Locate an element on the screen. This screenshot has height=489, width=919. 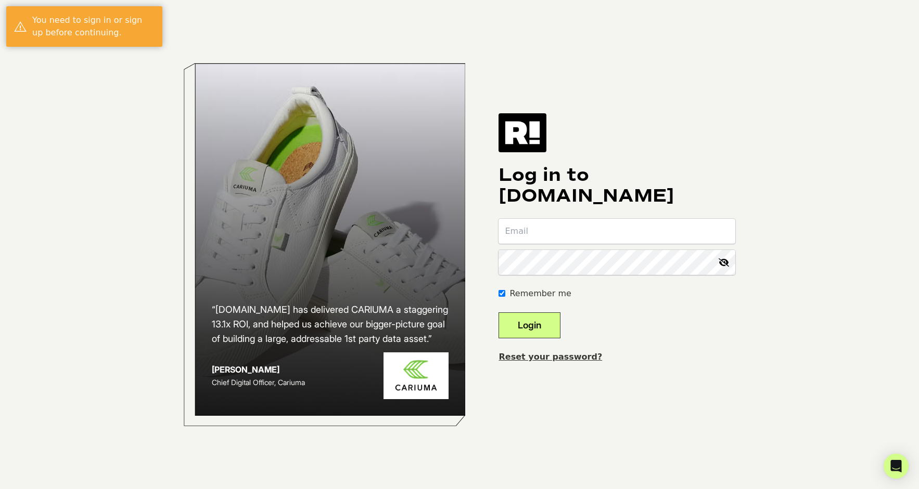
input: Email is located at coordinates (616, 231).